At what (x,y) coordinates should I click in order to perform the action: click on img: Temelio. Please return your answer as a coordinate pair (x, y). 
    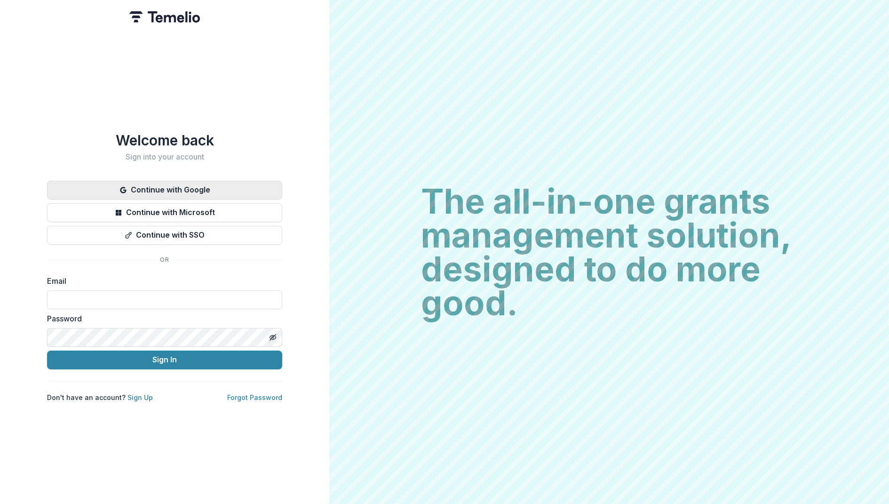
    Looking at the image, I should click on (165, 17).